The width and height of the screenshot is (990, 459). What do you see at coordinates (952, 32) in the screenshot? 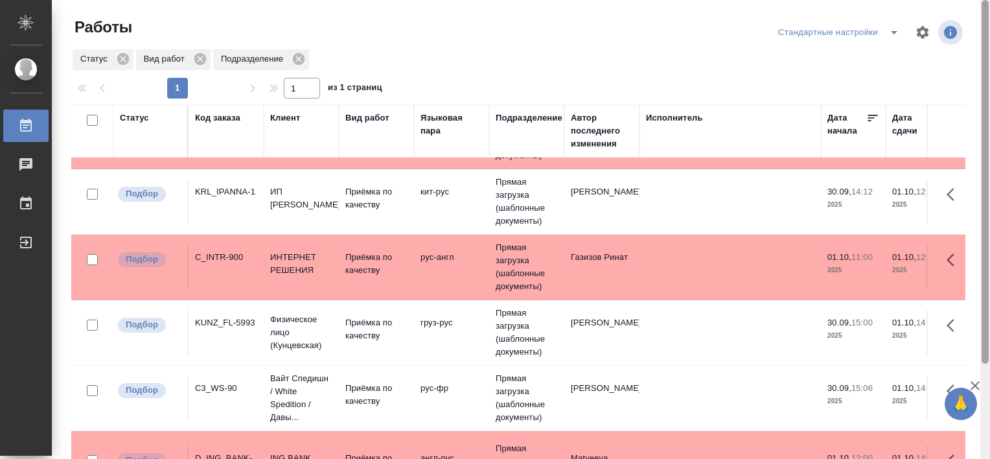
I see `span: Посмотреть информацию` at bounding box center [952, 32].